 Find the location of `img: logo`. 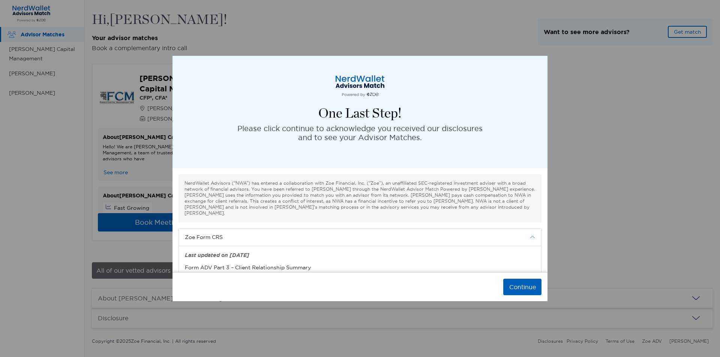

img: logo is located at coordinates (360, 86).